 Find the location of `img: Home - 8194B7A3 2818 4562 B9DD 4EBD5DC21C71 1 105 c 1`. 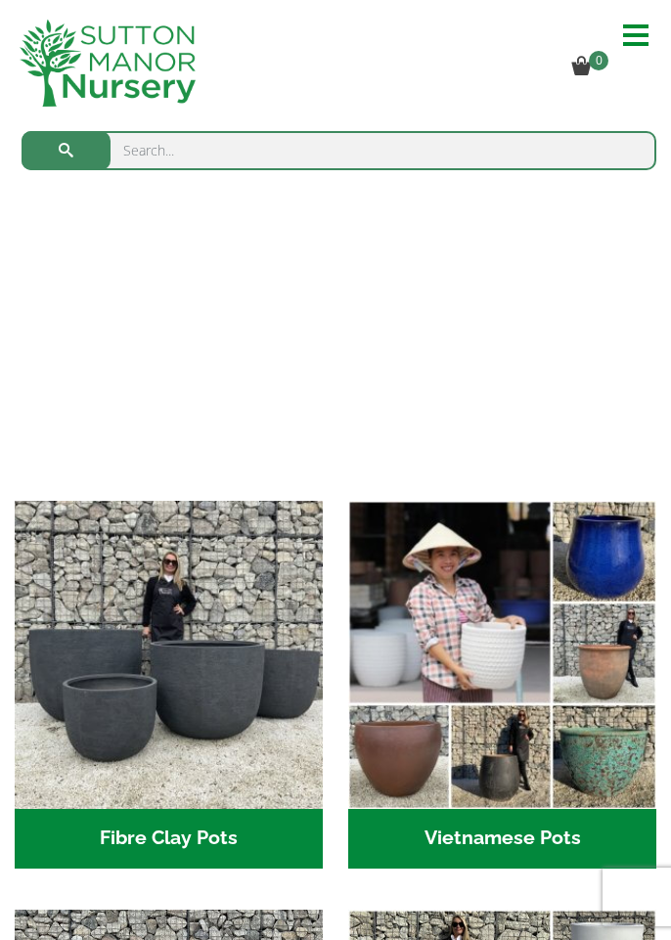

img: Home - 8194B7A3 2818 4562 B9DD 4EBD5DC21C71 1 105 c 1 is located at coordinates (168, 654).